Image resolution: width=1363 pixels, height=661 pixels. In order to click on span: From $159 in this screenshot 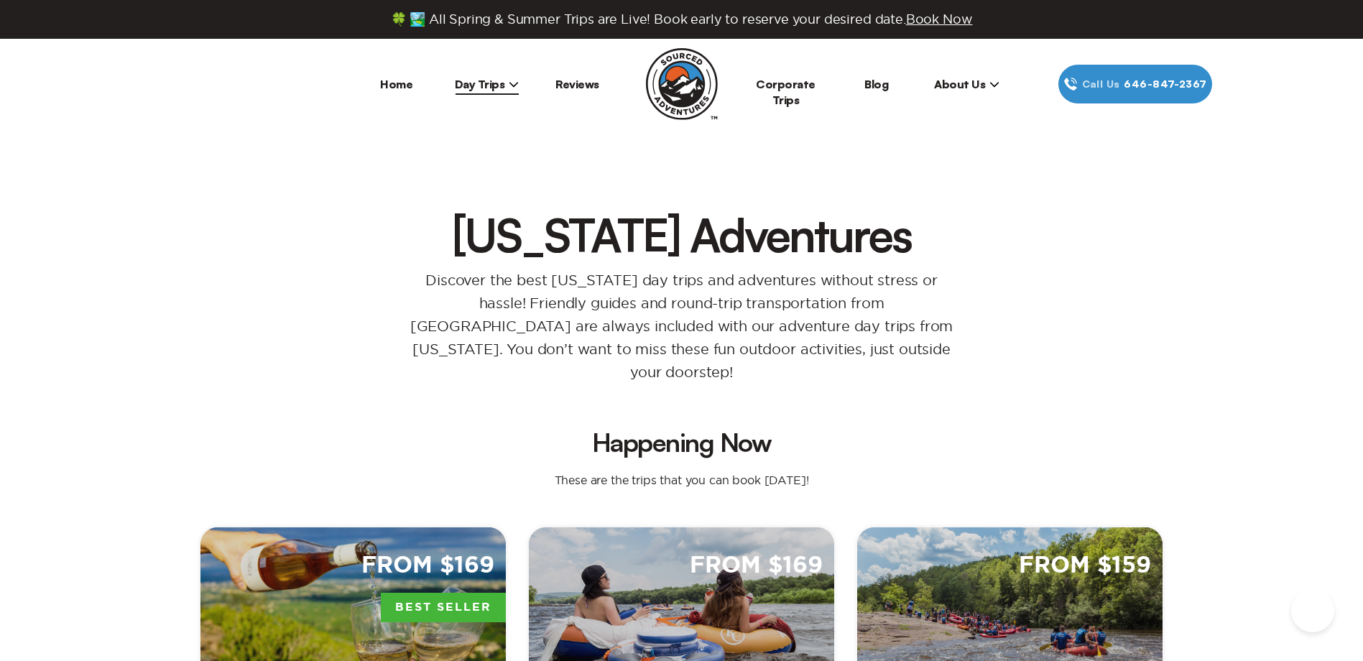, I will do `click(1085, 565)`.